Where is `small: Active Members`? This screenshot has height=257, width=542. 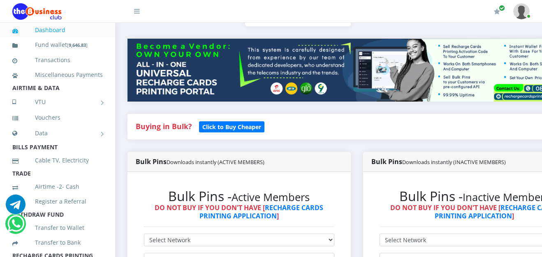 small: Active Members is located at coordinates (271, 197).